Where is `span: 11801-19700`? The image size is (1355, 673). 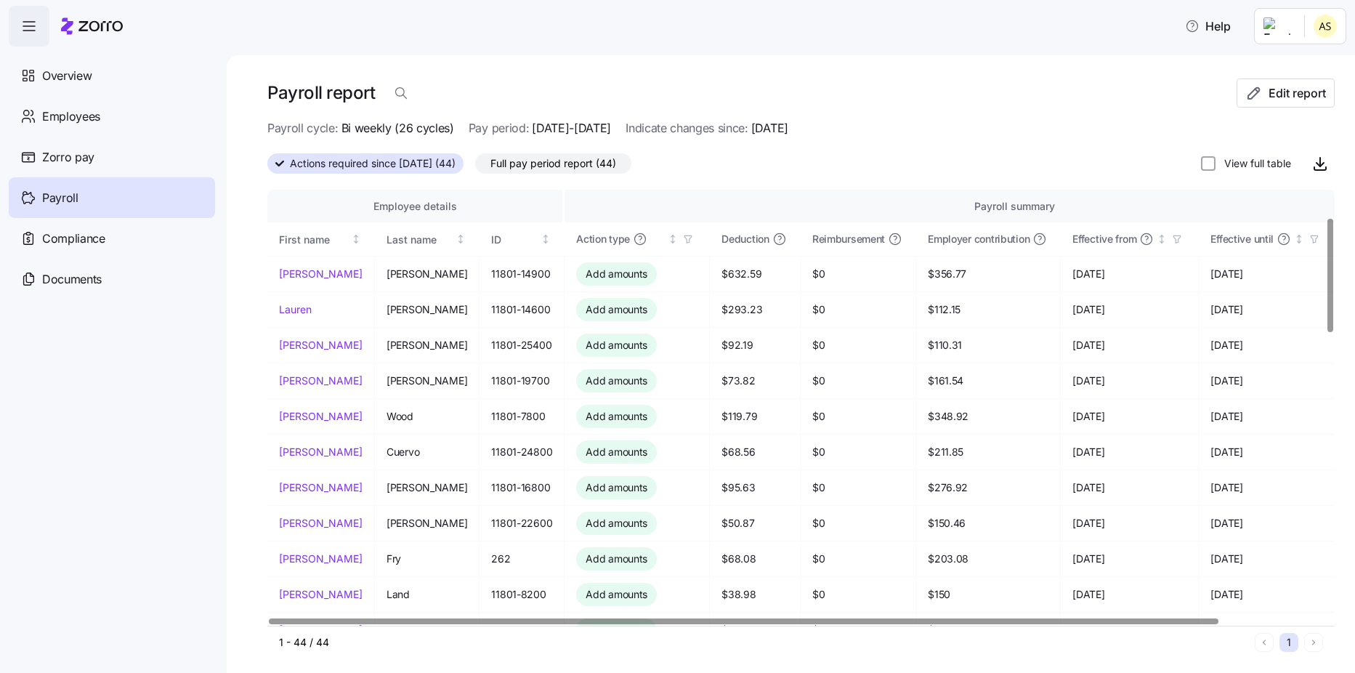 span: 11801-19700 is located at coordinates (522, 381).